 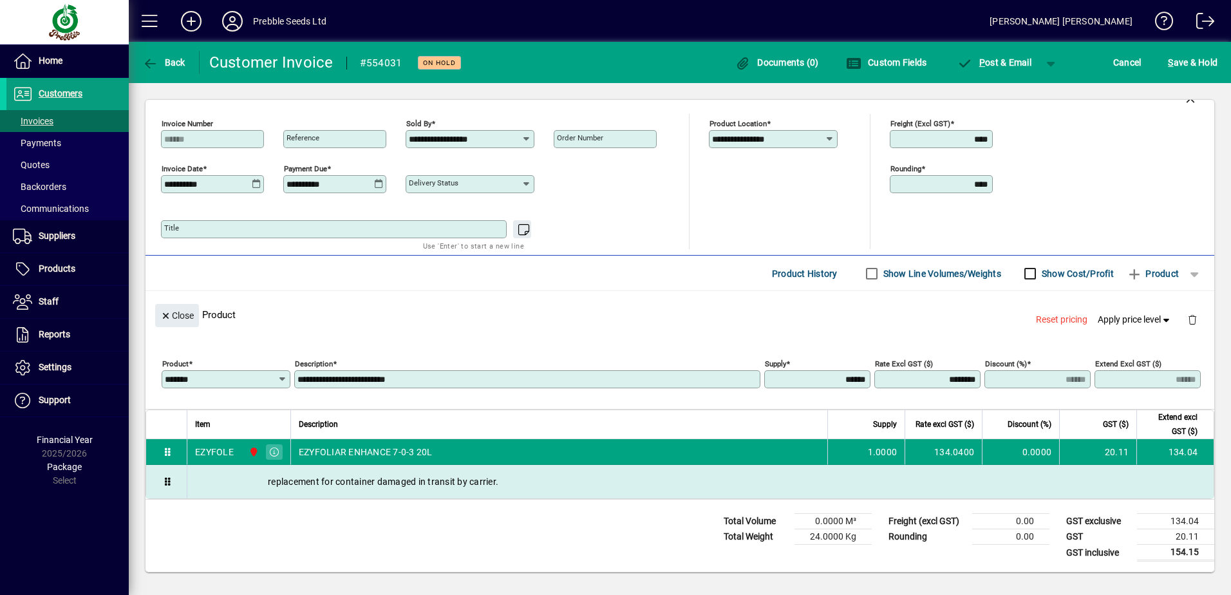 What do you see at coordinates (1135, 320) in the screenshot?
I see `button: Apply price level` at bounding box center [1135, 320].